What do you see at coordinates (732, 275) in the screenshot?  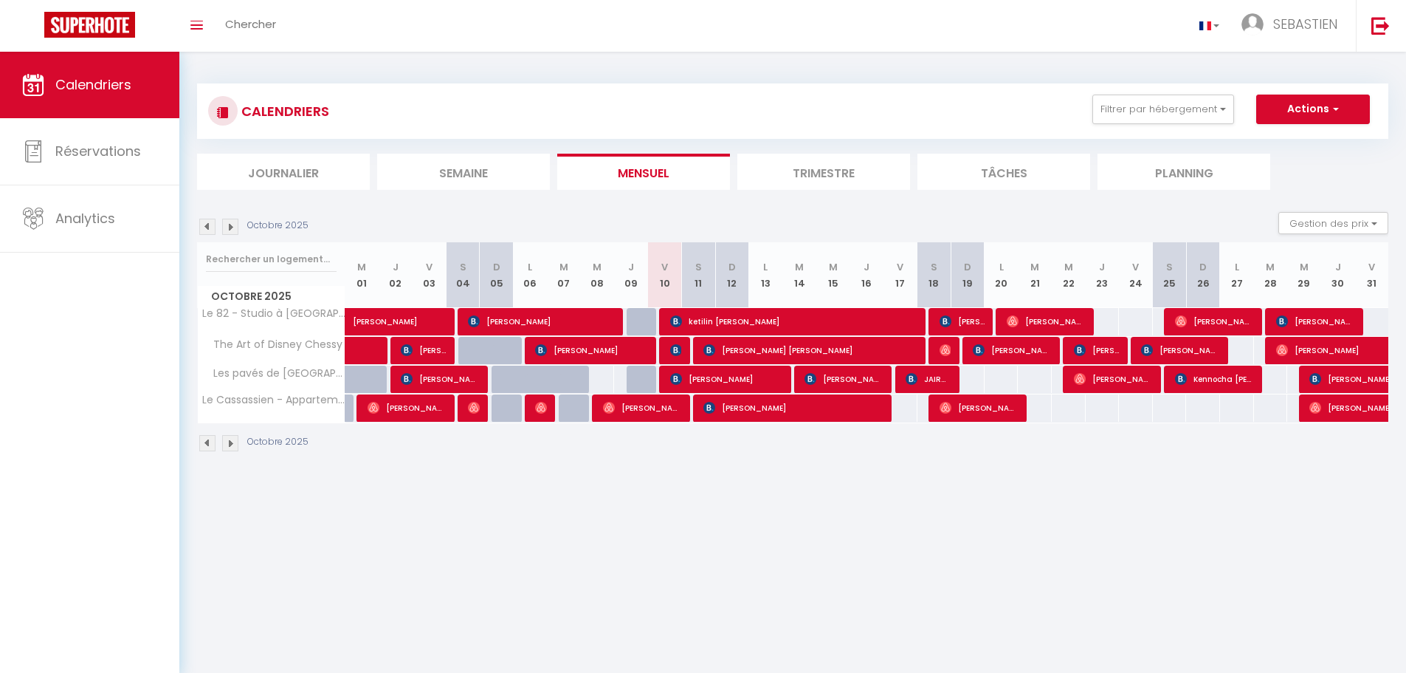 I see `th: 12` at bounding box center [732, 275].